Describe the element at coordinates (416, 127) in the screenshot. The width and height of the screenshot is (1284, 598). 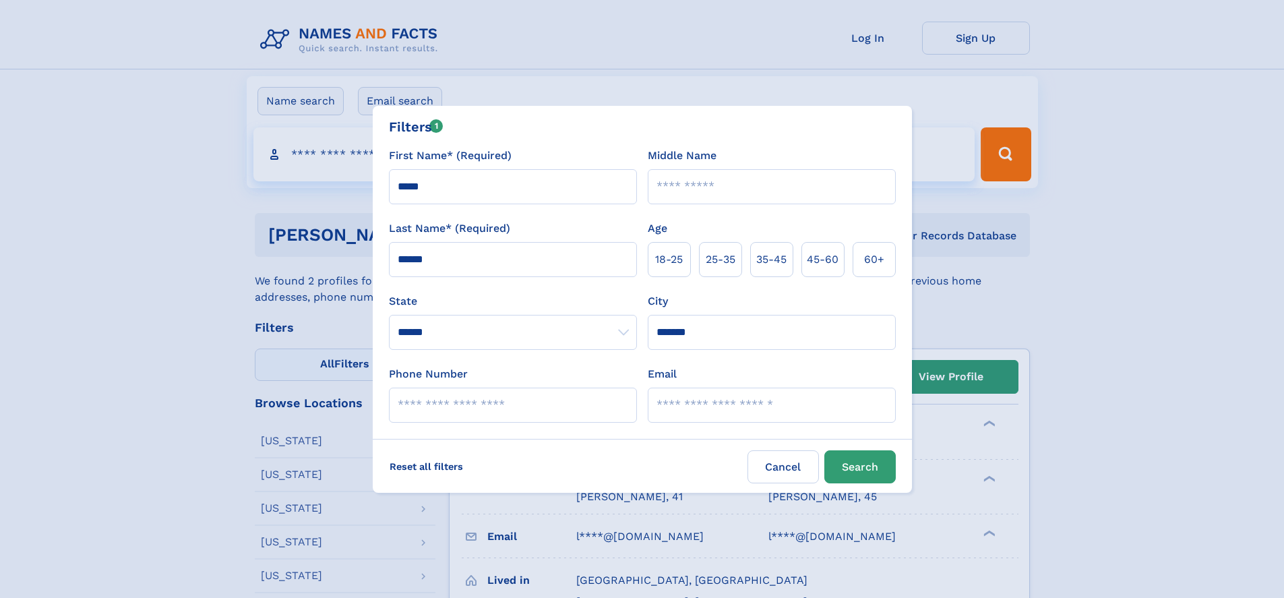
I see `div: Filters` at that location.